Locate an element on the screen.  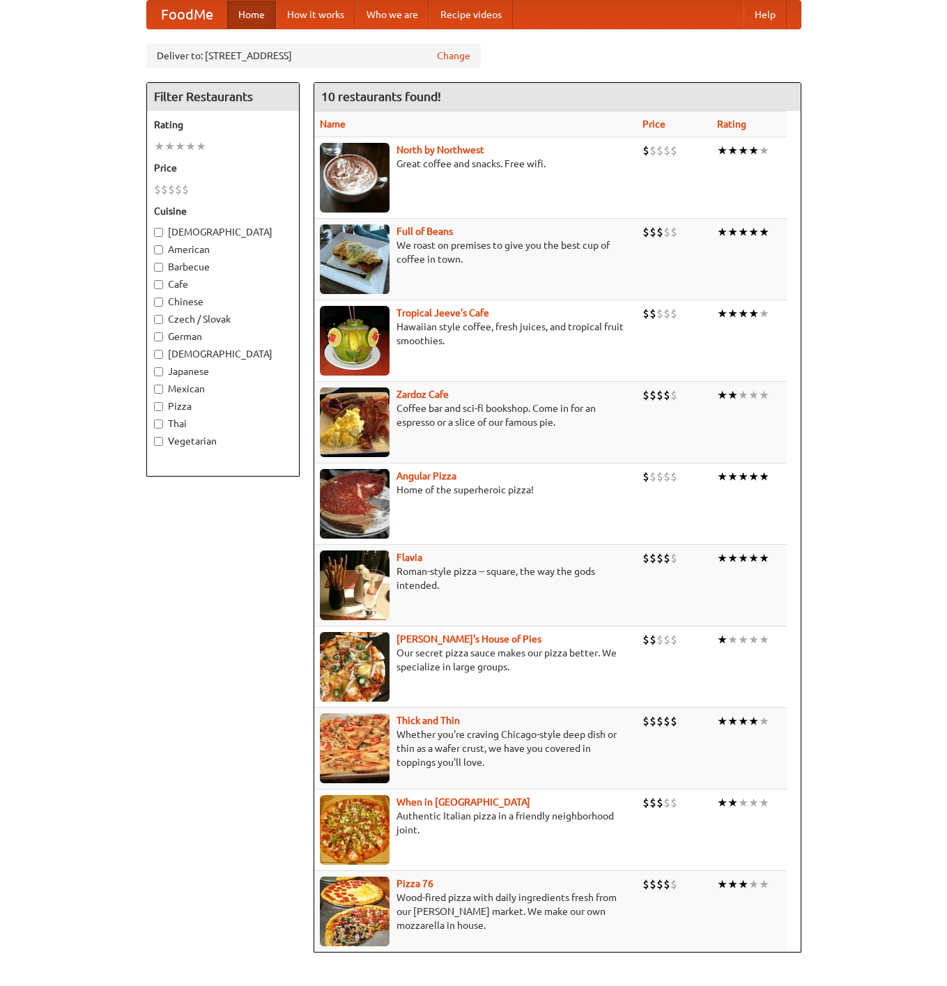
b: Thick and Thin is located at coordinates (428, 720).